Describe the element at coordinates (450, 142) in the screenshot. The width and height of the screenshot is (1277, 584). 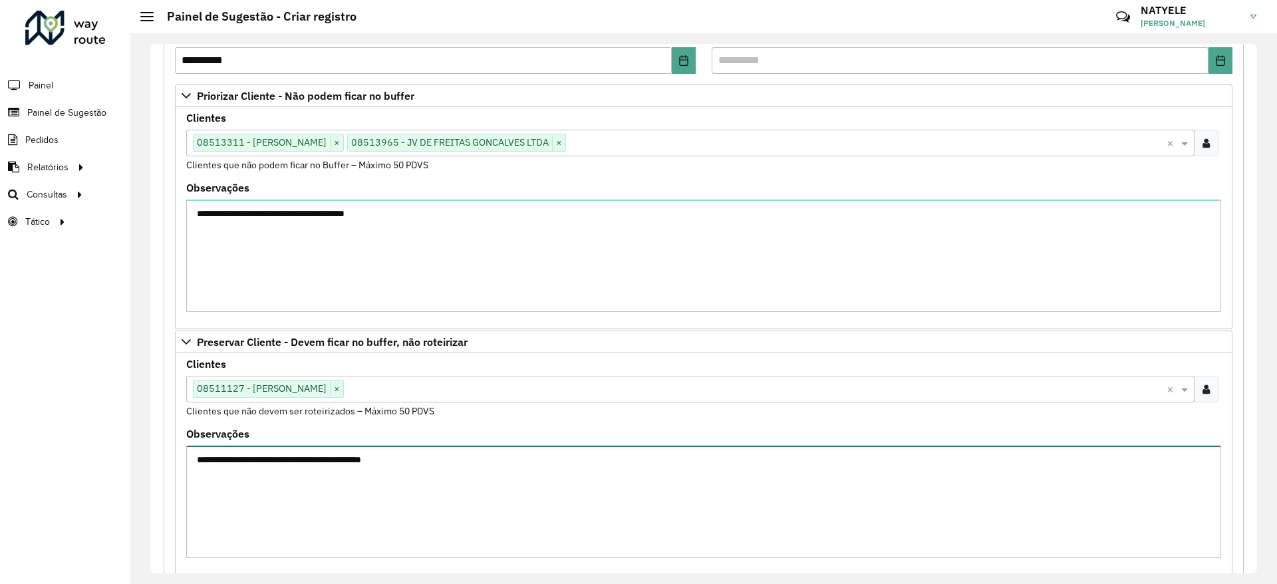
I see `span: 08513965 - JV DE FREITAS GONCALVES LTDA` at that location.